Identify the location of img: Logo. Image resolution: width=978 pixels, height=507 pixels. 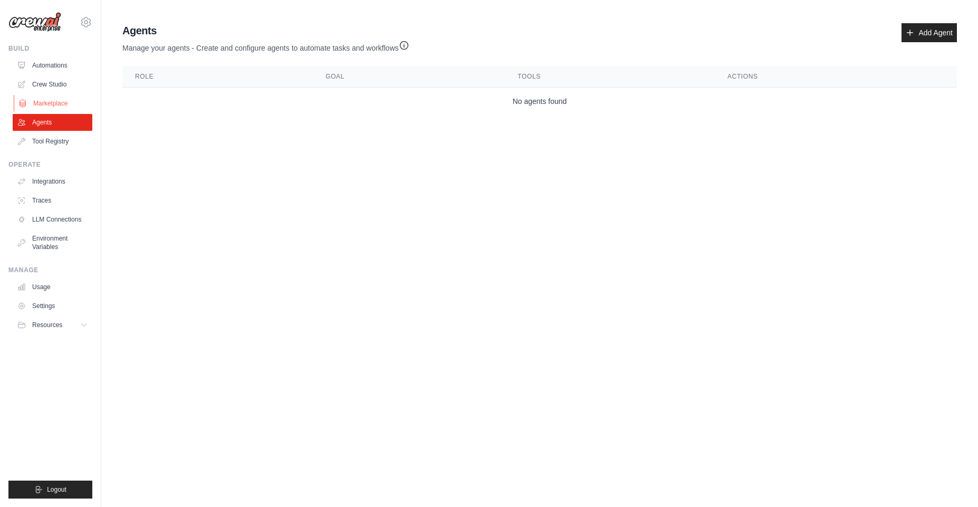
(35, 22).